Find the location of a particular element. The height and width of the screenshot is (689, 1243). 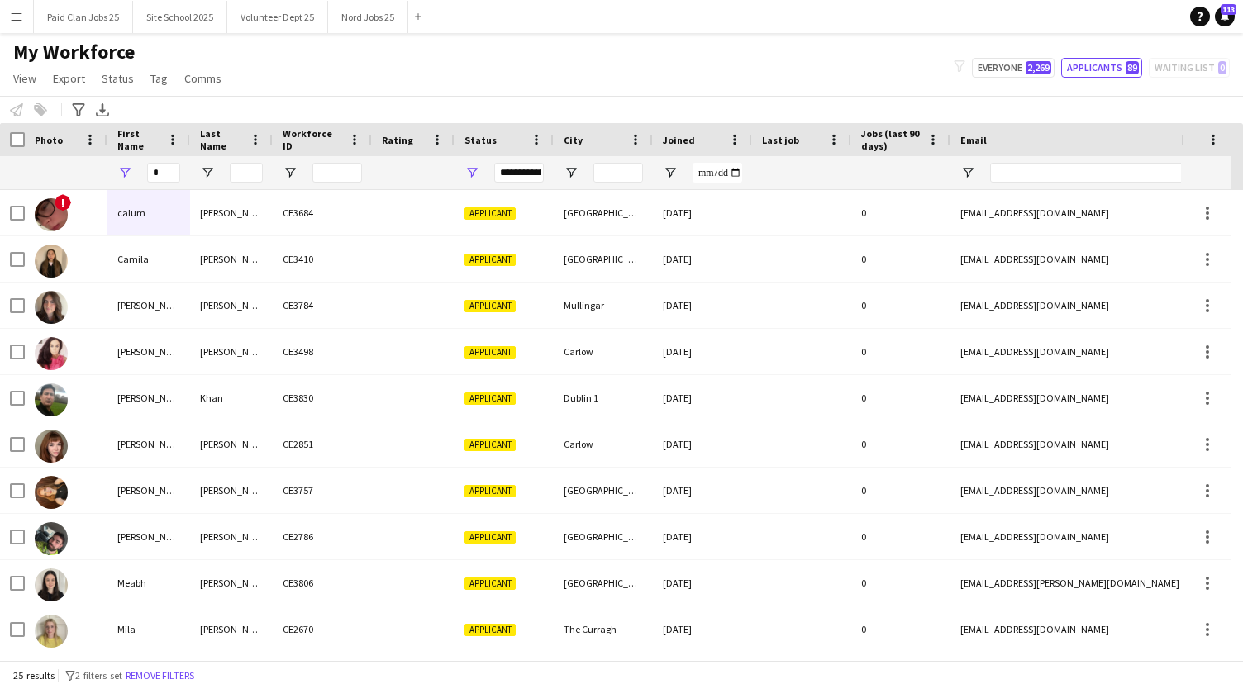

span: First Name is located at coordinates (139, 140).